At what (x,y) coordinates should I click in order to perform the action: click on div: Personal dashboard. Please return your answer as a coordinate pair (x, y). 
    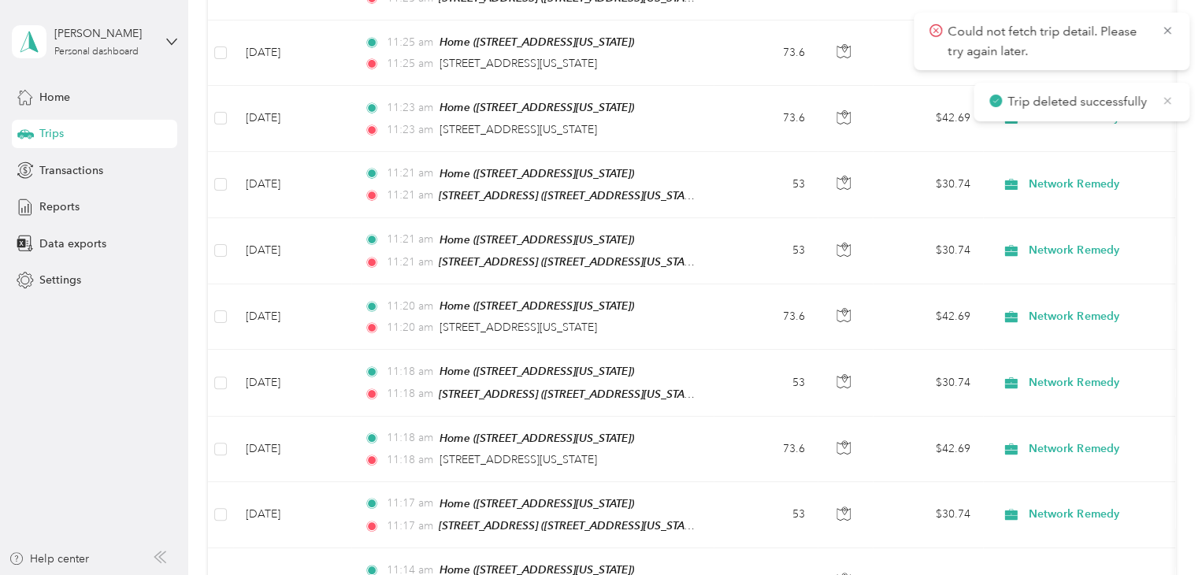
    Looking at the image, I should click on (96, 52).